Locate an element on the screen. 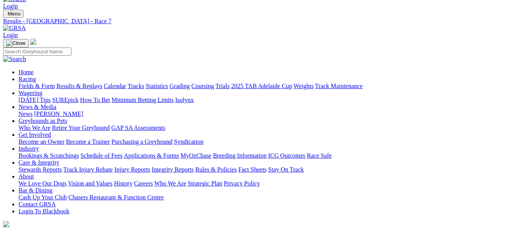  a: Fact Sheets is located at coordinates (252, 169).